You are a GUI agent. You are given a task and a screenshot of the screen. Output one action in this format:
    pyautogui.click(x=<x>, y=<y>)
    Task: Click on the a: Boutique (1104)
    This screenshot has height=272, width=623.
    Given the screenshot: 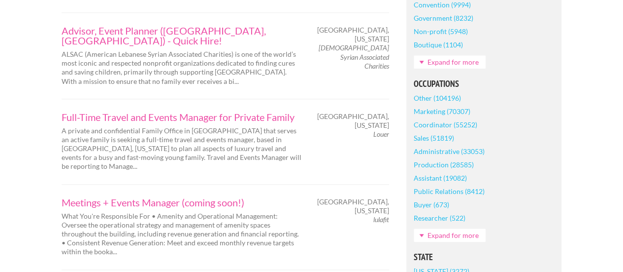 What is the action you would take?
    pyautogui.click(x=439, y=44)
    